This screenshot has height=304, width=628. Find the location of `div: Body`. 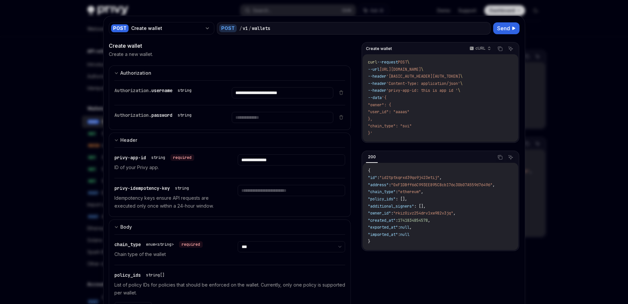

div: Body is located at coordinates (126, 227).